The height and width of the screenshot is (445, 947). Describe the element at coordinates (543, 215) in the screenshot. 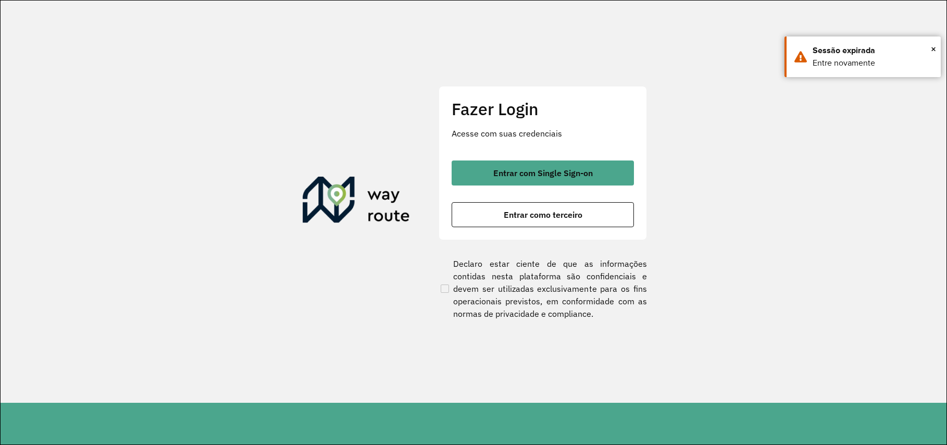

I see `span: Entrar como terceiro` at that location.